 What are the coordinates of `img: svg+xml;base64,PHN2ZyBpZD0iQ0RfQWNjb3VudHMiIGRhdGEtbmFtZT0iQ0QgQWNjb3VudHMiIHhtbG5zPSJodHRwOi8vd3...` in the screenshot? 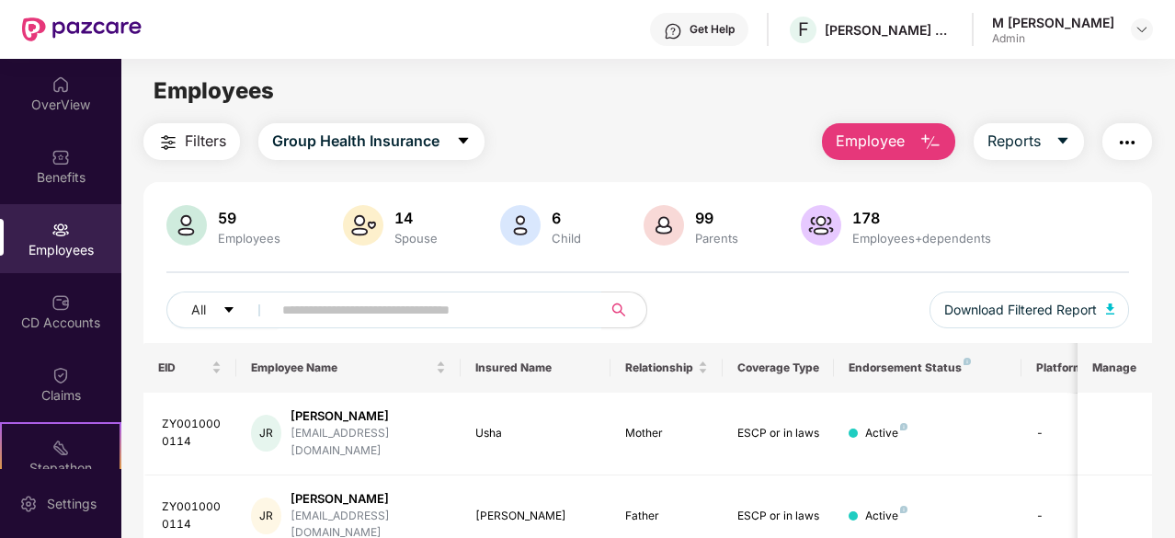 It's located at (61, 303).